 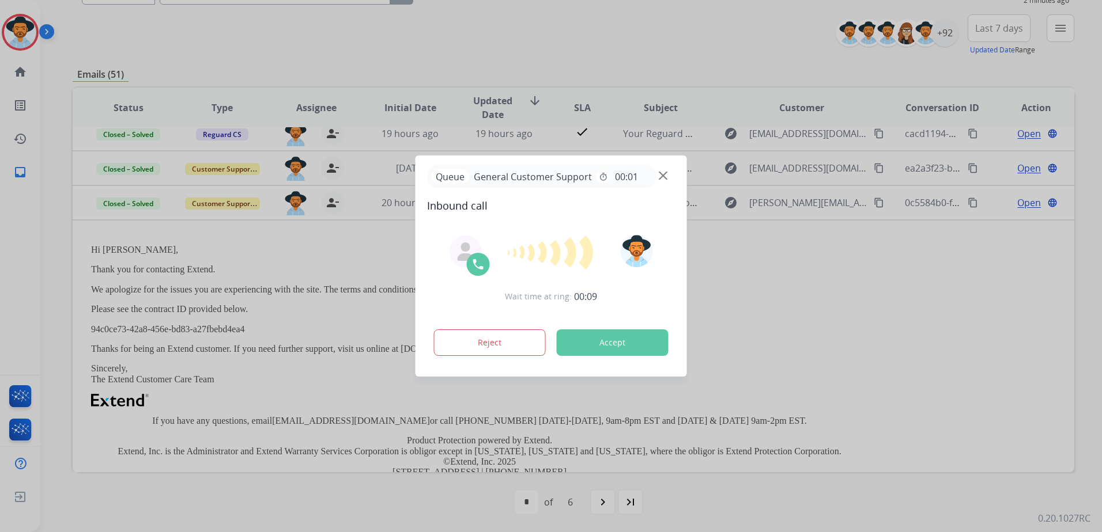 What do you see at coordinates (613, 343) in the screenshot?
I see `button: Accept` at bounding box center [613, 343].